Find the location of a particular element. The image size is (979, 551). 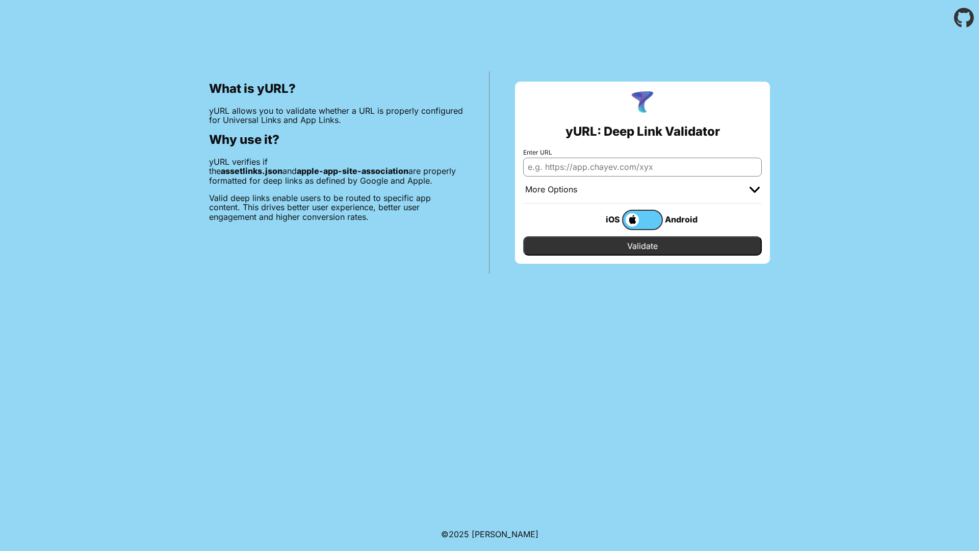

img: chevron is located at coordinates (755, 190).